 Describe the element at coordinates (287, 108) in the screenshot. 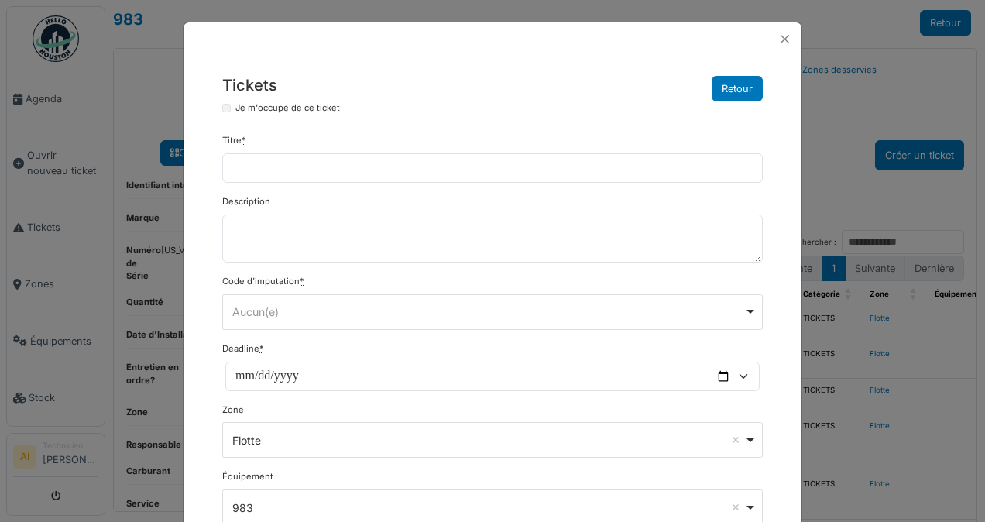

I see `label: Je m'occupe de ce ticket` at that location.